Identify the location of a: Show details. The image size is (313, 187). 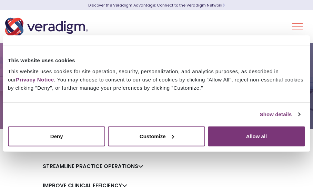
(280, 115).